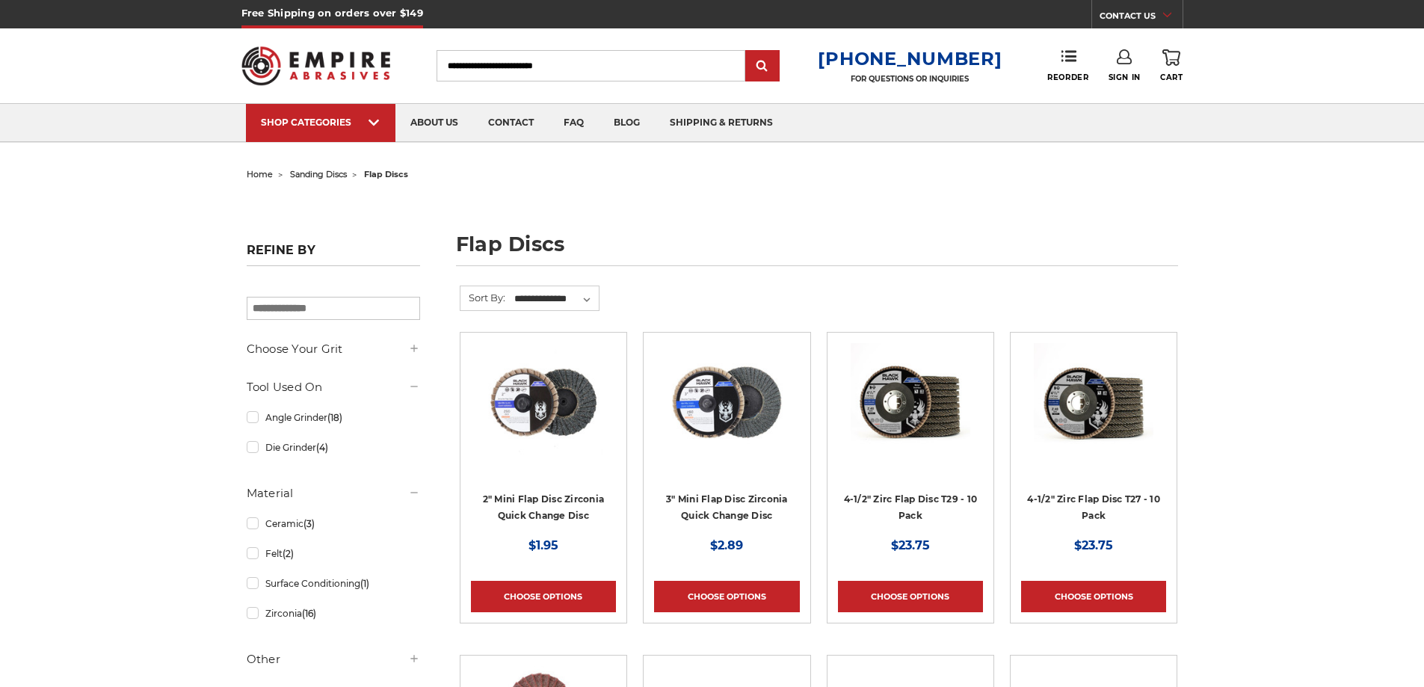  What do you see at coordinates (333, 613) in the screenshot?
I see `a: Zirconia` at bounding box center [333, 613].